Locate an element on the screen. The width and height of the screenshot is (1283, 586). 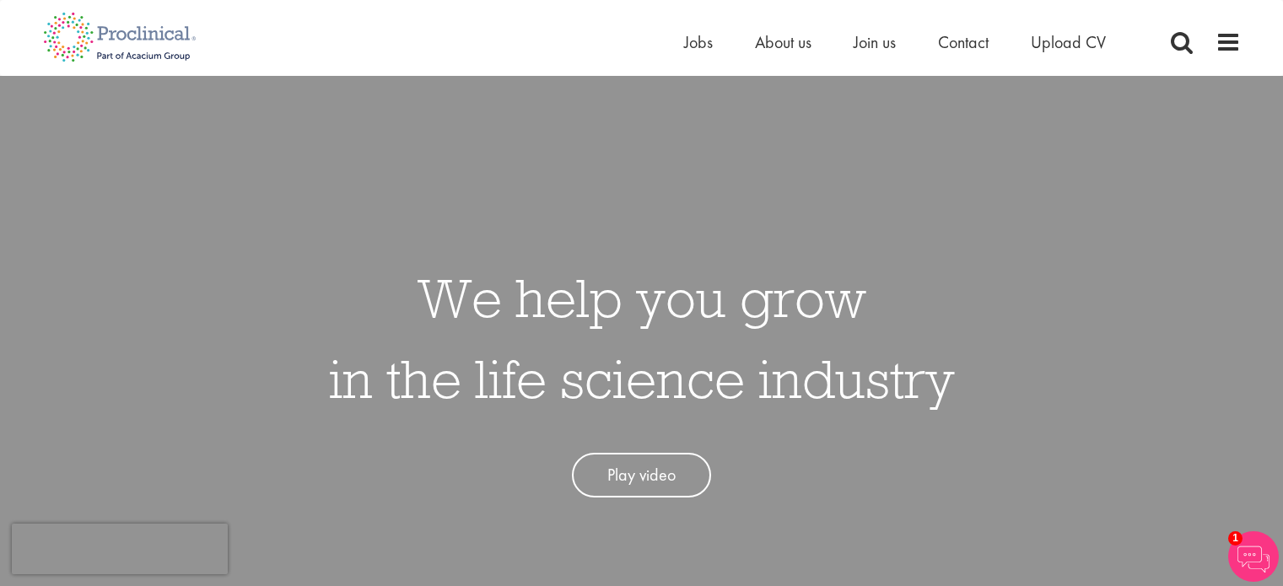
a: Play video is located at coordinates (641, 475).